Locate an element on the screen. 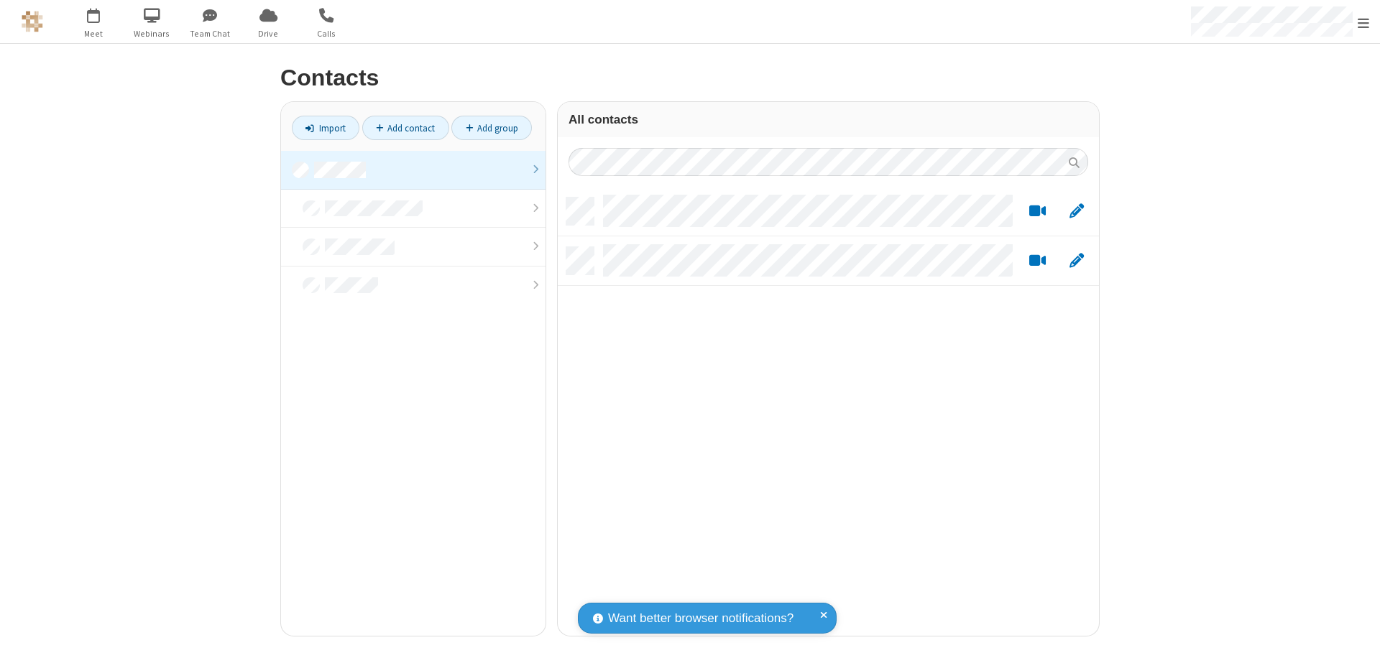 The image size is (1380, 658). a: Add group is located at coordinates (492, 128).